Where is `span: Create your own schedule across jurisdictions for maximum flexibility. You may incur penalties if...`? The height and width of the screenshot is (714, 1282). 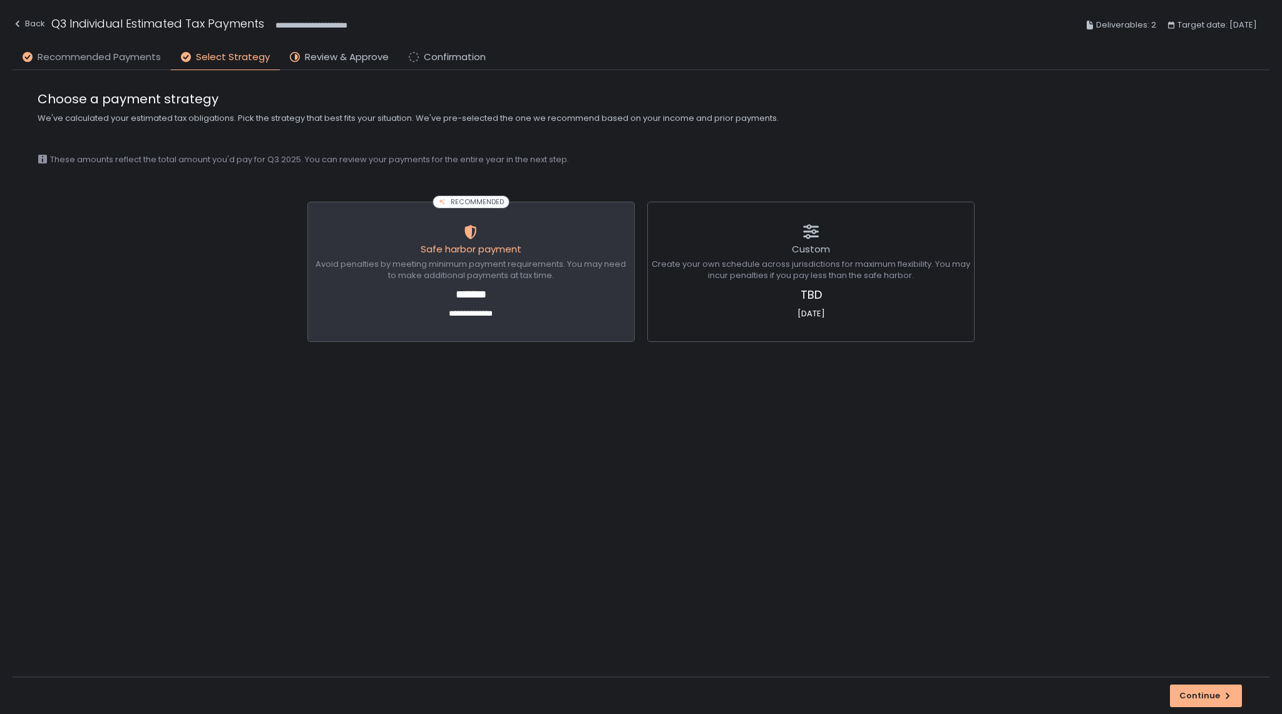
span: Create your own schedule across jurisdictions for maximum flexibility. You may incur penalties if... is located at coordinates (811, 270).